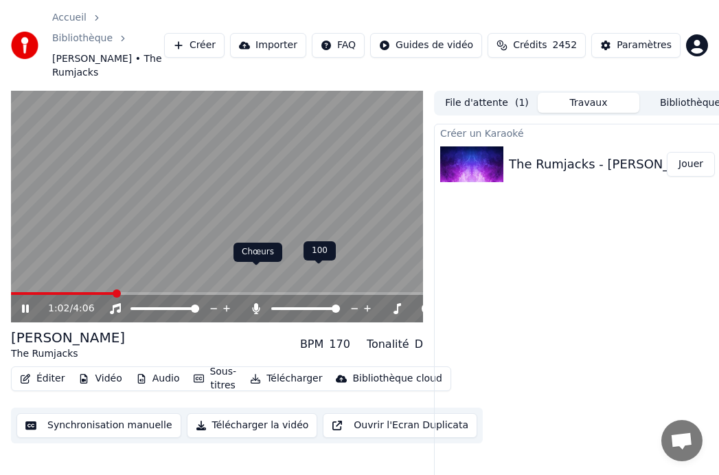 Image resolution: width=719 pixels, height=475 pixels. I want to click on div: Tonalité, so click(388, 344).